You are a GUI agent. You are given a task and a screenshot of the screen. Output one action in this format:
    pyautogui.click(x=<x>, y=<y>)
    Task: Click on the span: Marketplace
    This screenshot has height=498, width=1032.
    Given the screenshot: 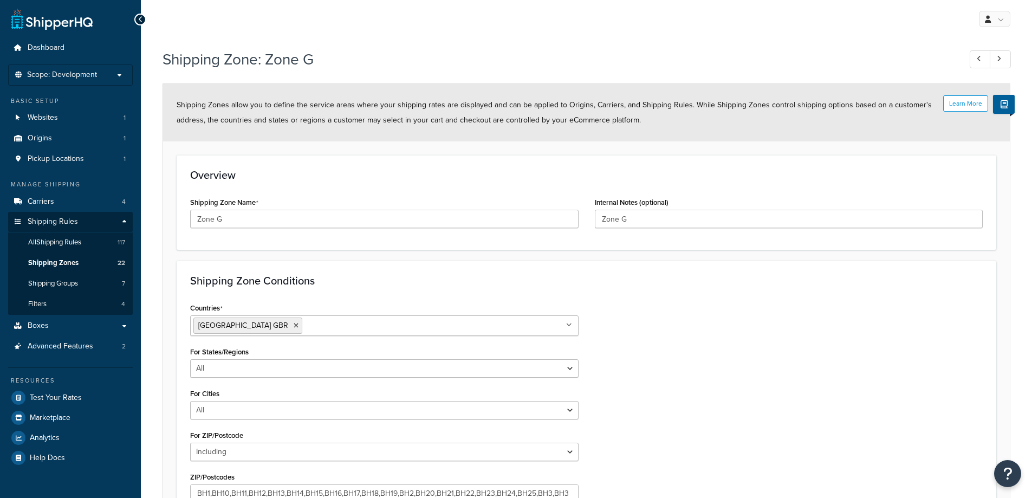 What is the action you would take?
    pyautogui.click(x=50, y=417)
    